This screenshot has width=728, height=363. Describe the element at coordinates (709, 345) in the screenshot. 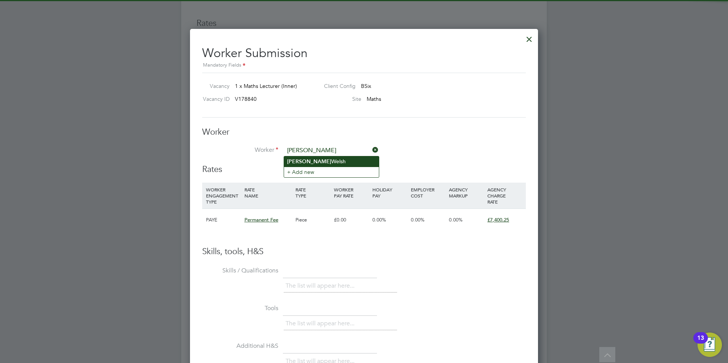

I see `button: Open Resource Center, 13 new notifications` at that location.